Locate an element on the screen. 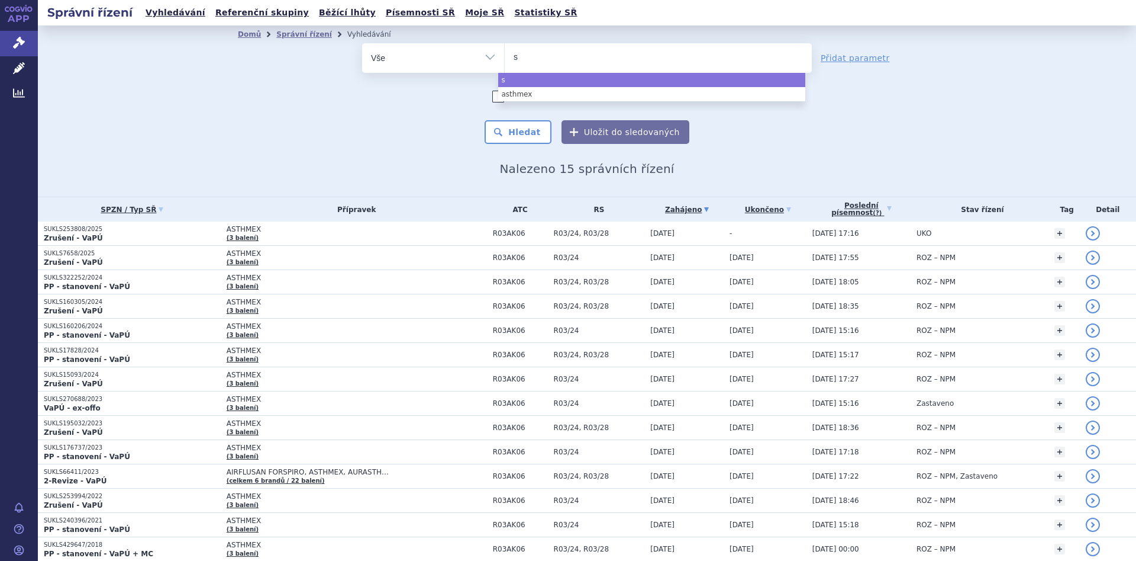 The width and height of the screenshot is (1136, 561). span: Zastaveno is located at coordinates (935, 403).